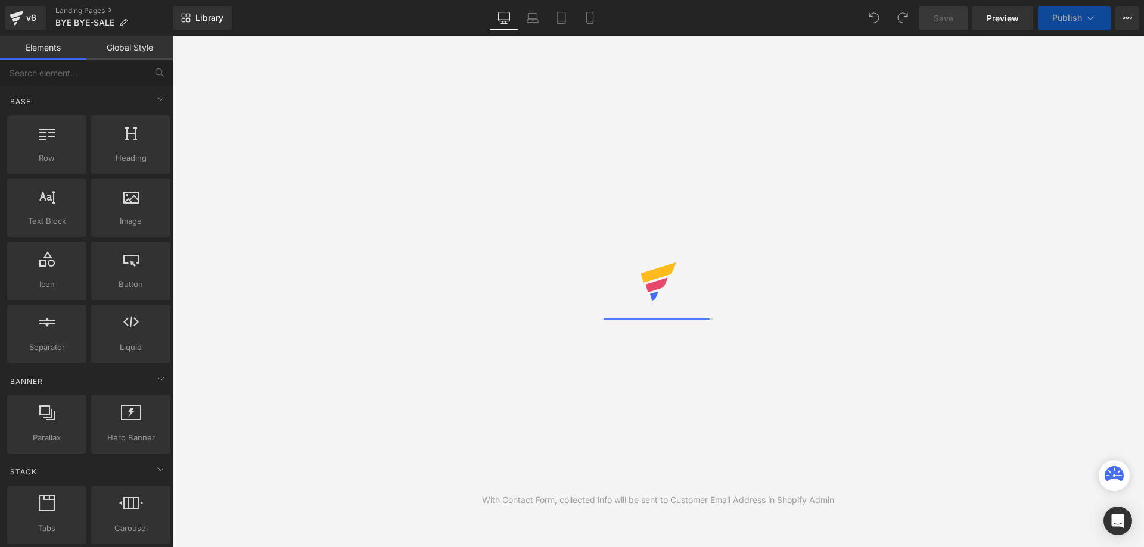 The width and height of the screenshot is (1144, 547). I want to click on button: Publish, so click(1074, 18).